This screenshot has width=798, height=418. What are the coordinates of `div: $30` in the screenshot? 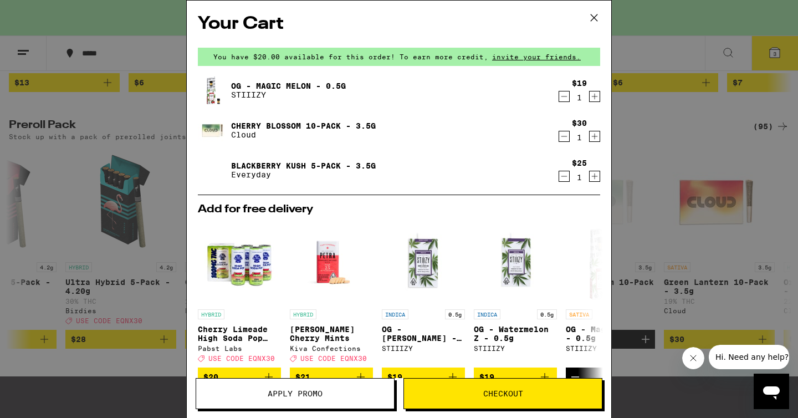 It's located at (579, 123).